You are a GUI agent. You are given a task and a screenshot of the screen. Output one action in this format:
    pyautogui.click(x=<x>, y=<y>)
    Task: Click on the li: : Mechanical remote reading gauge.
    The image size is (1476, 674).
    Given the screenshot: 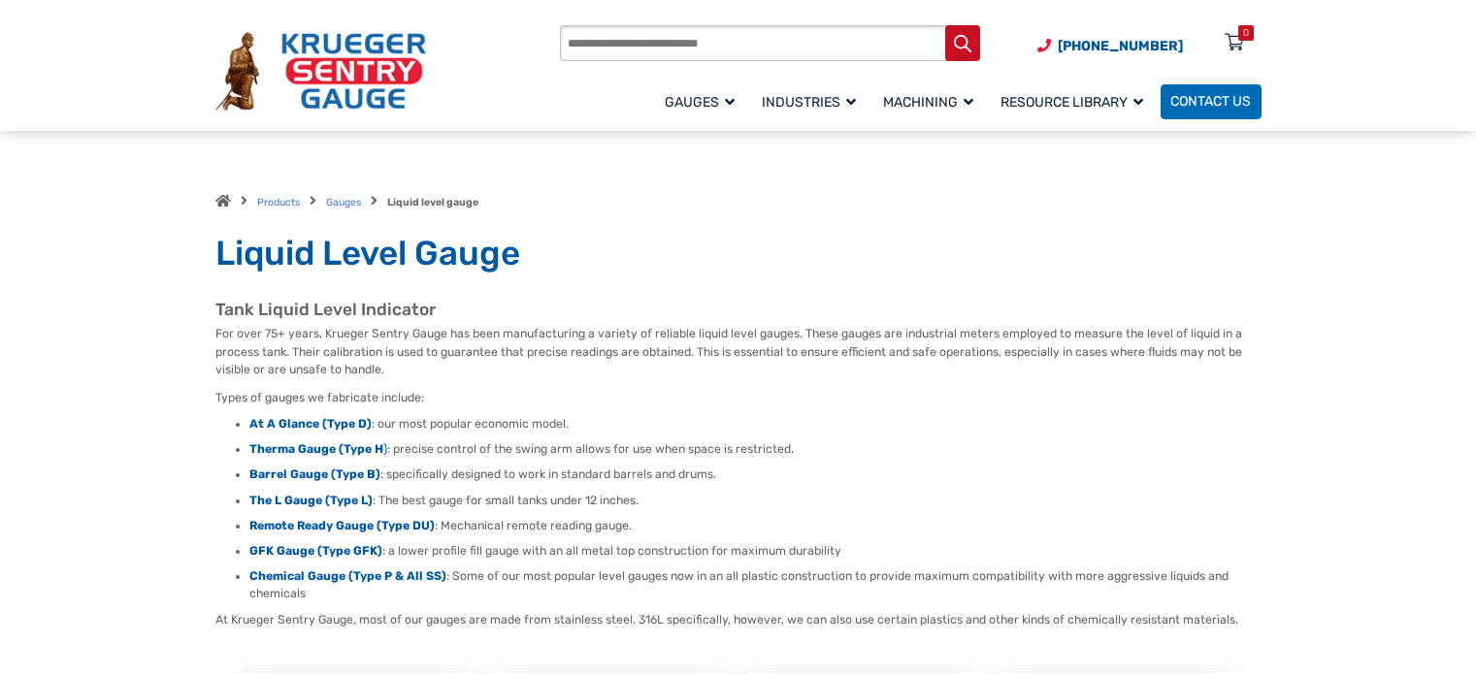 What is the action you would take?
    pyautogui.click(x=755, y=527)
    